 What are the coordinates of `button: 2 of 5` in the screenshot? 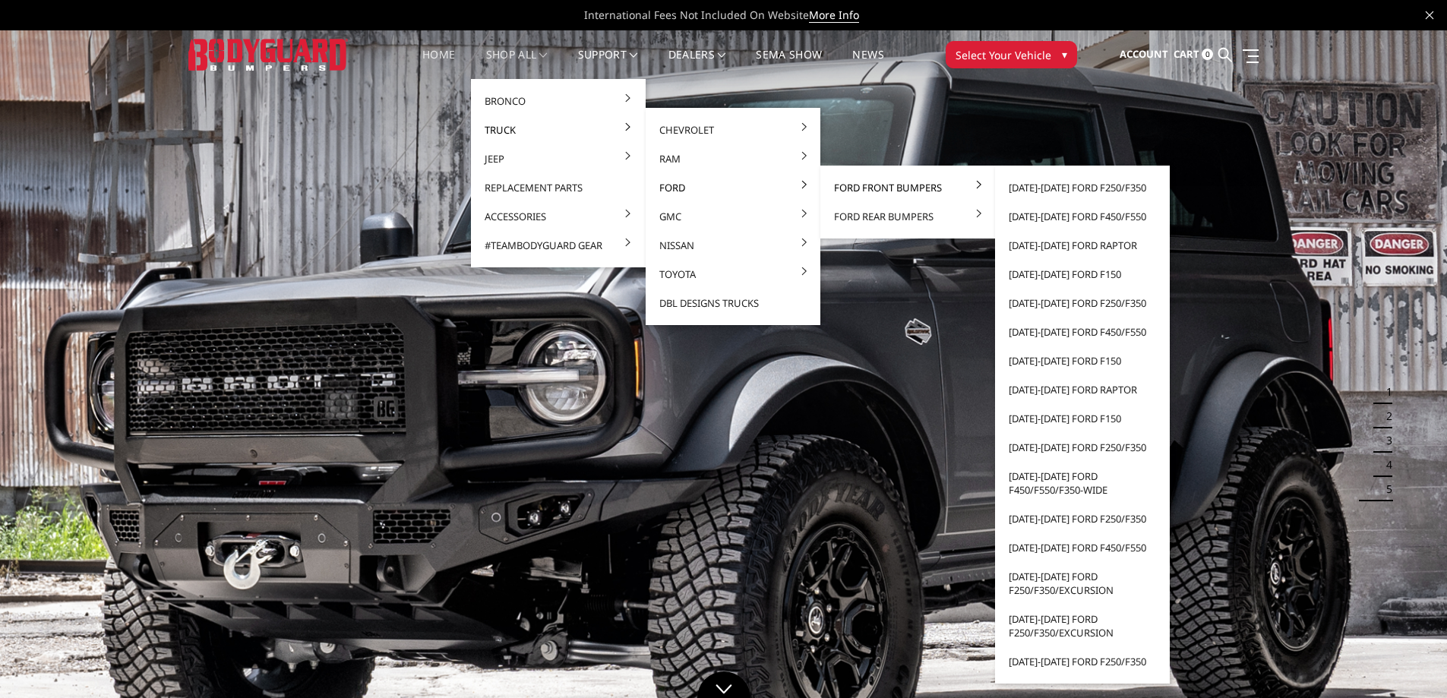 It's located at (1384, 416).